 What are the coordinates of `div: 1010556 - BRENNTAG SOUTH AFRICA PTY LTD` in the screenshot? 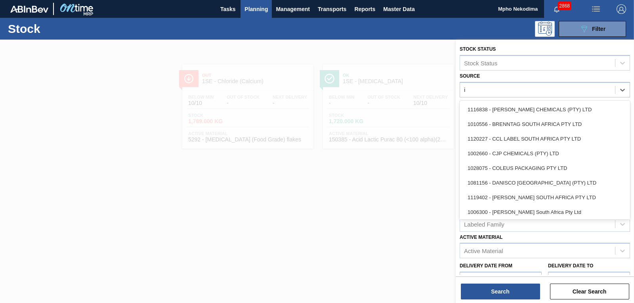 It's located at (545, 124).